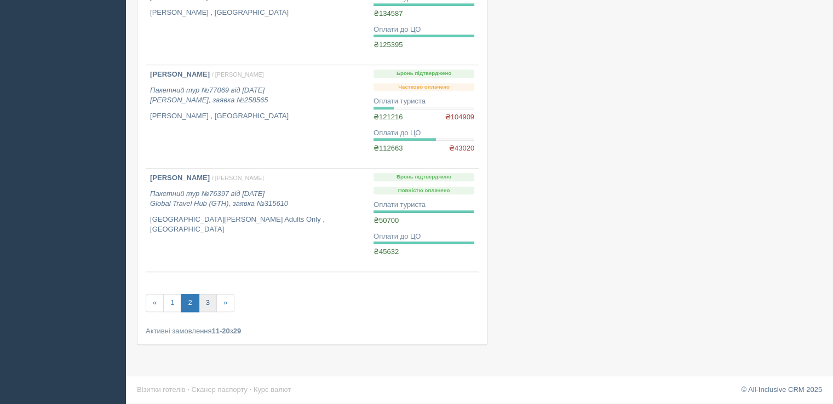 This screenshot has width=833, height=404. Describe the element at coordinates (460, 117) in the screenshot. I see `span: ₴104909` at that location.